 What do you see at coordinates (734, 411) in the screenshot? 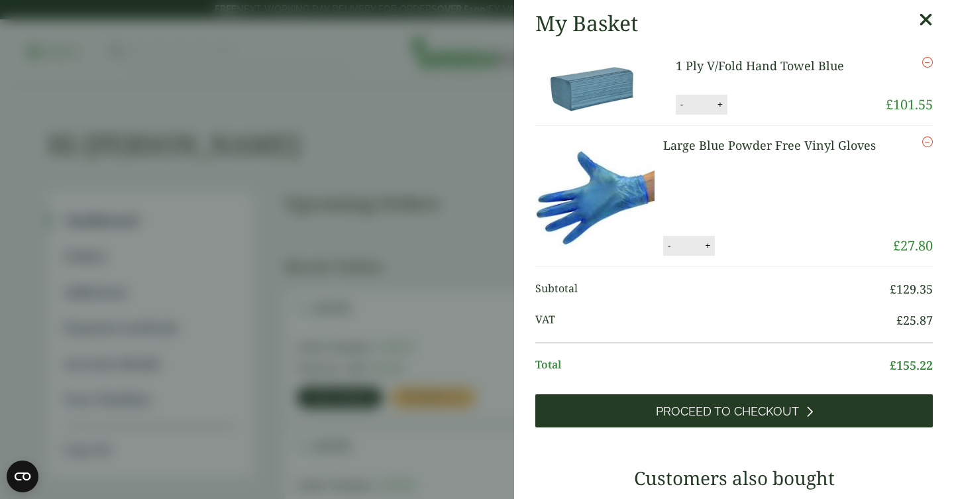
I see `a: Proceed to Checkout` at bounding box center [734, 411].